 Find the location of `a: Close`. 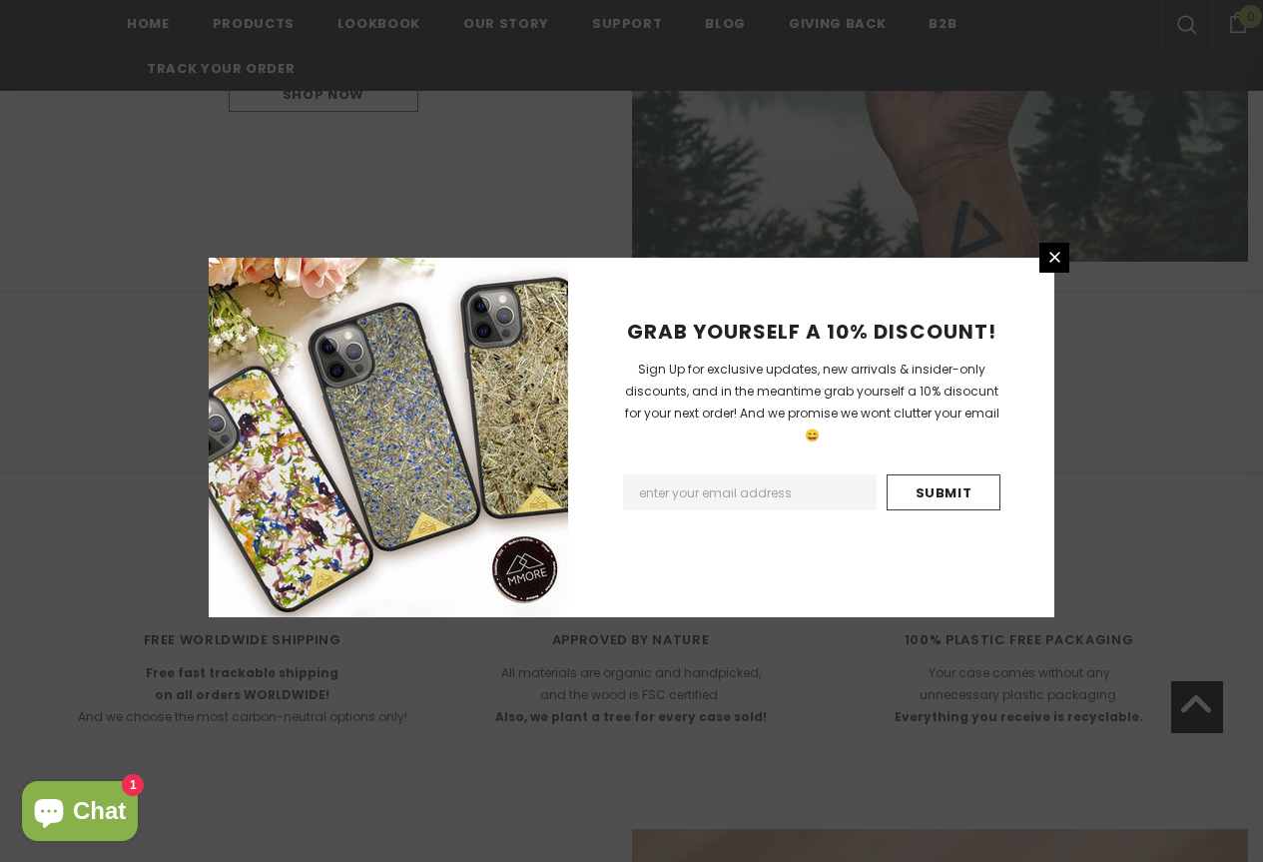

a: Close is located at coordinates (1055, 258).